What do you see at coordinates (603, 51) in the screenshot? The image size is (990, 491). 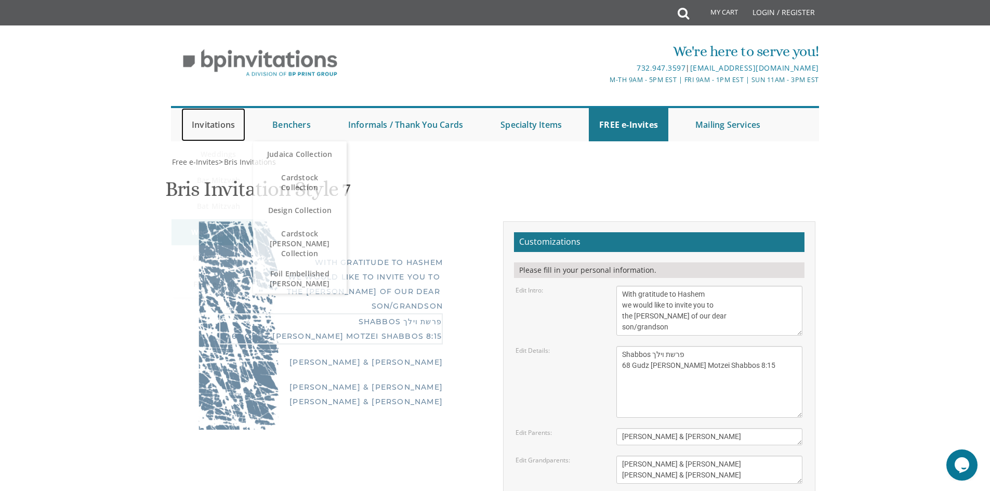 I see `div: We're here to serve you!` at bounding box center [603, 51].